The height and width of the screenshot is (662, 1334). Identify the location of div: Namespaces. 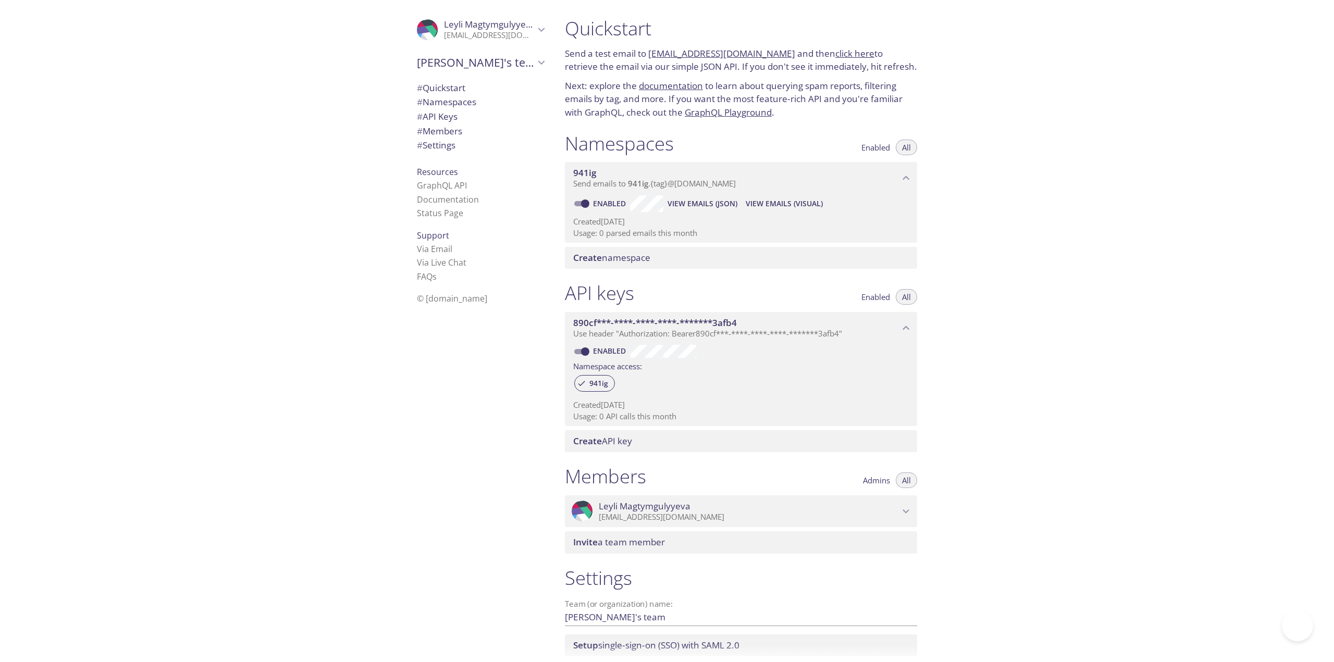
(480, 102).